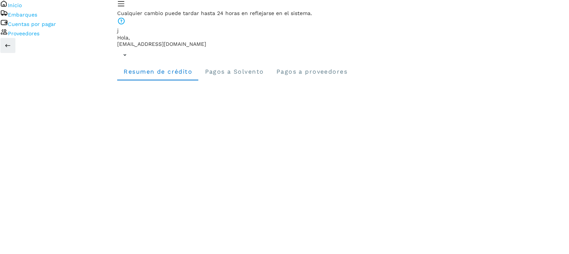  What do you see at coordinates (343, 13) in the screenshot?
I see `div: Cualquier cambio puede tardar hasta 24 horas en reflejarse en el sistema.` at bounding box center [343, 13].